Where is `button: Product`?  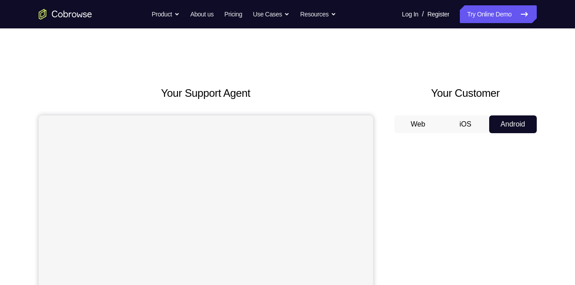
button: Product is located at coordinates (165, 14).